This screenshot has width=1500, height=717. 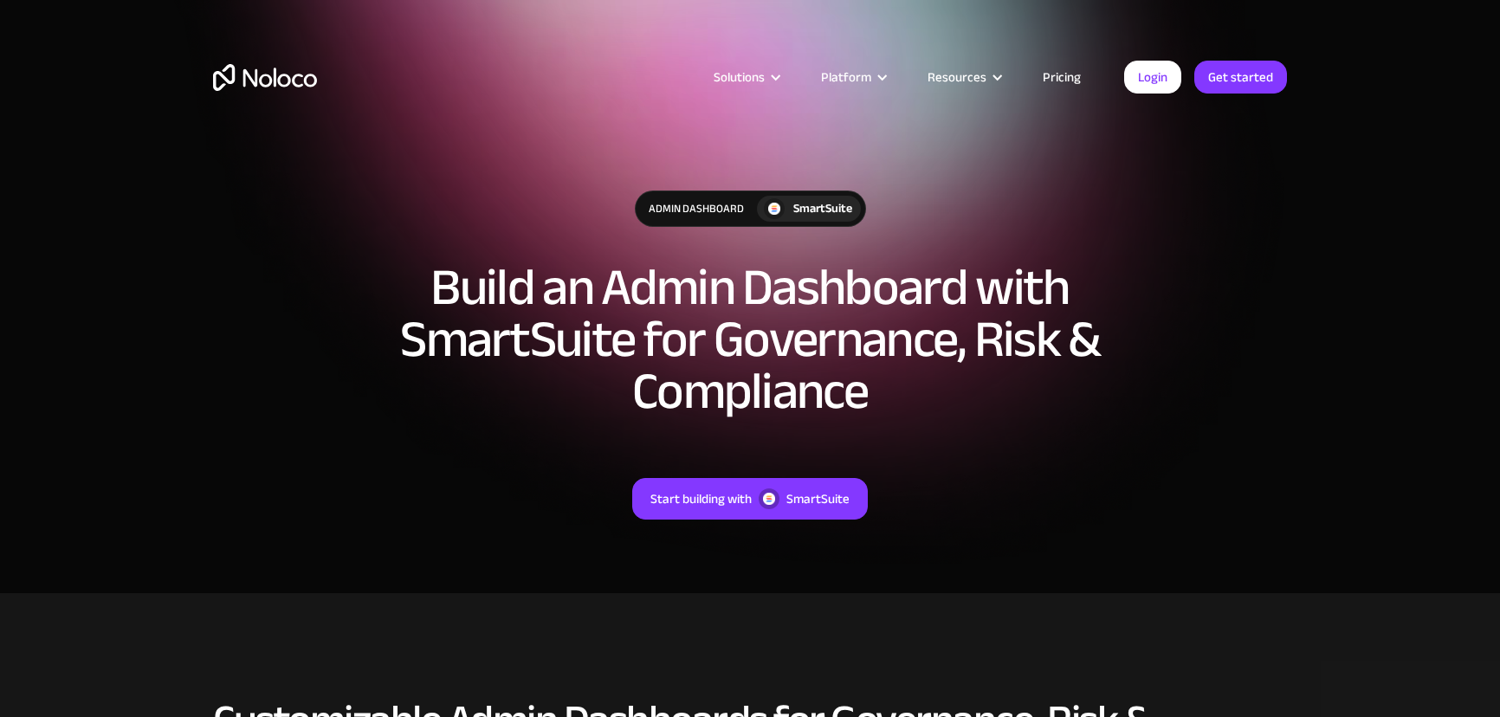 I want to click on a: home, so click(x=265, y=77).